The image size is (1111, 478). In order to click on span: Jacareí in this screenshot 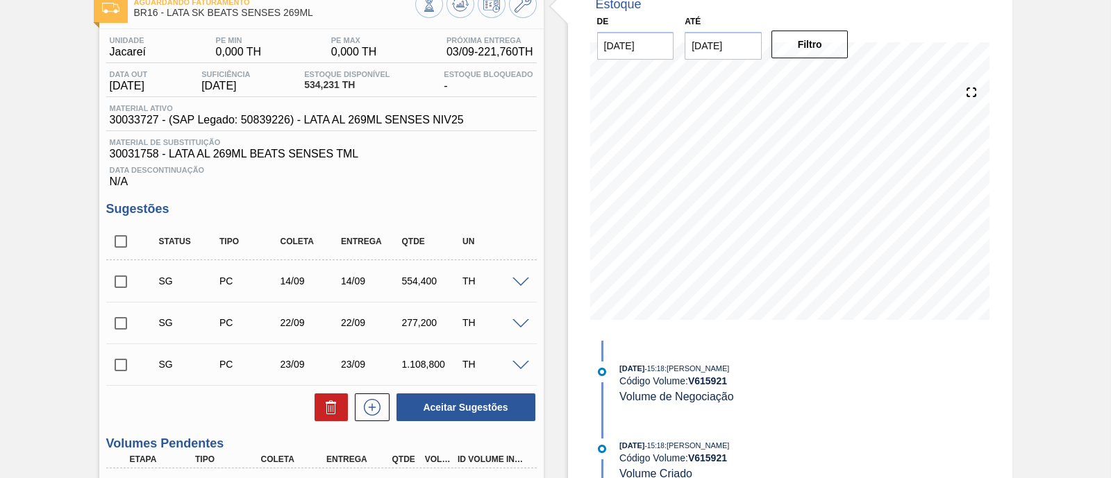, I will do `click(128, 52)`.